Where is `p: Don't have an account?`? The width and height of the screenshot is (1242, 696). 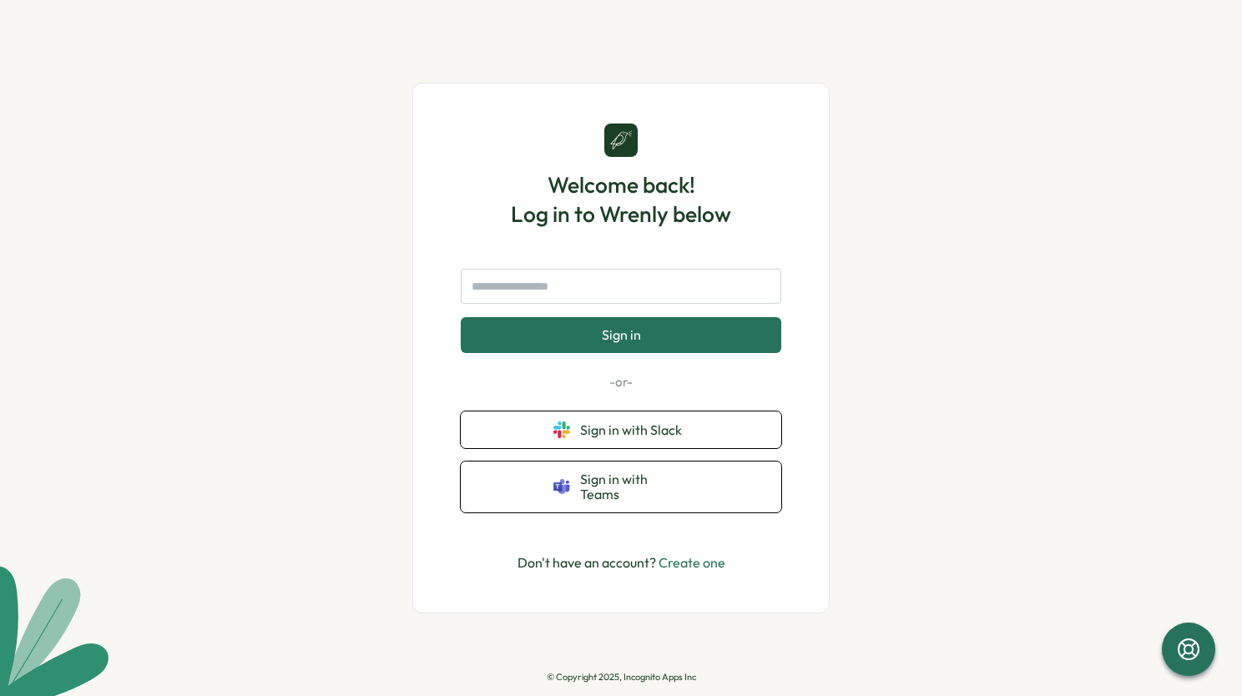
p: Don't have an account? is located at coordinates (621, 562).